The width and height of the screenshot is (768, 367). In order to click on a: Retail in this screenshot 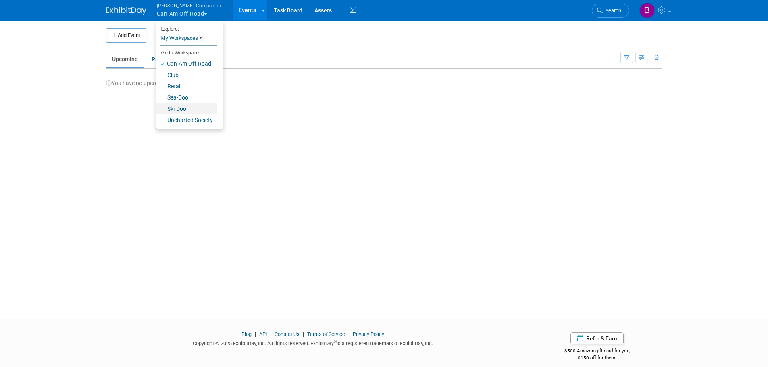, I will do `click(187, 86)`.